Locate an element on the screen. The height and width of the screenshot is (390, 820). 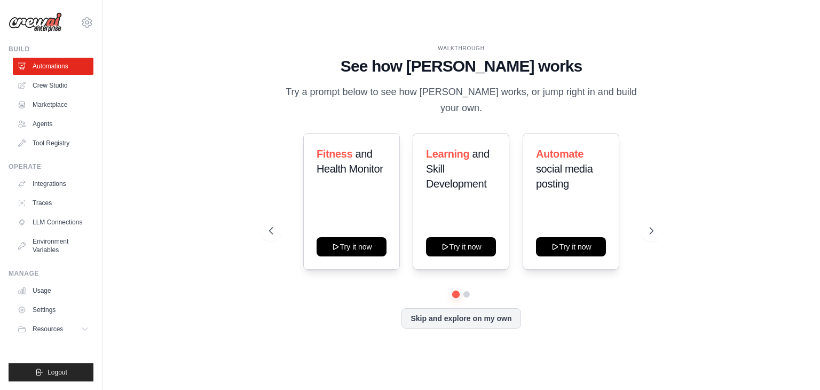
button: Skip and explore on my own is located at coordinates (461, 318).